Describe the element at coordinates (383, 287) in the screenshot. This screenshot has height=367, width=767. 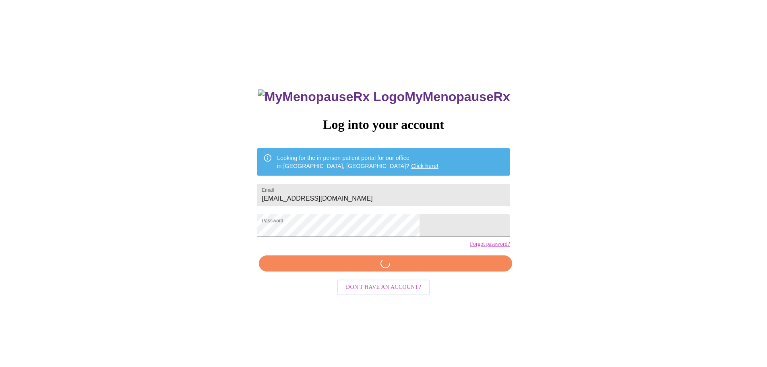
I see `button: Don't have an account?` at that location.